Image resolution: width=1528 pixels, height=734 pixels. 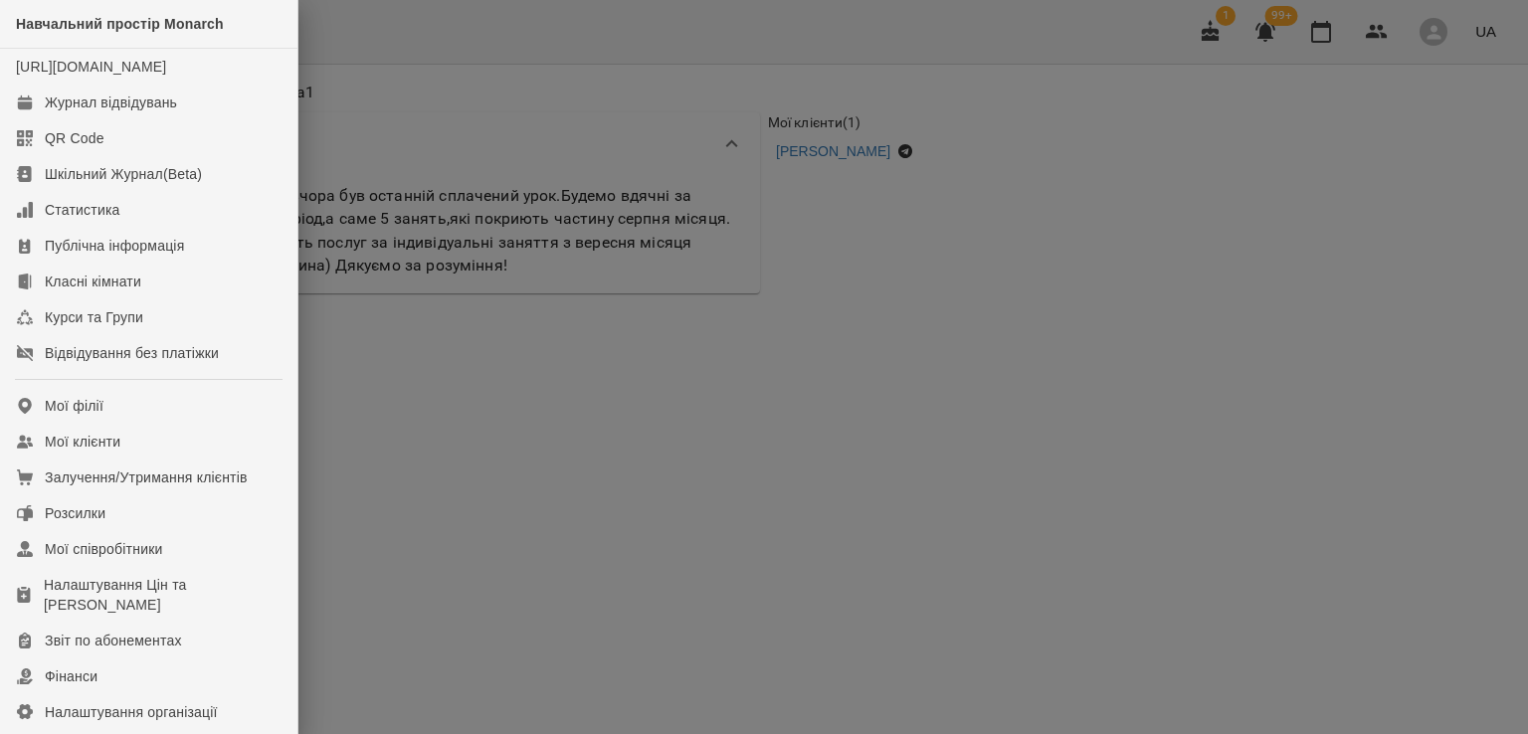 What do you see at coordinates (113, 641) in the screenshot?
I see `div: Звіт по абонементах` at bounding box center [113, 641].